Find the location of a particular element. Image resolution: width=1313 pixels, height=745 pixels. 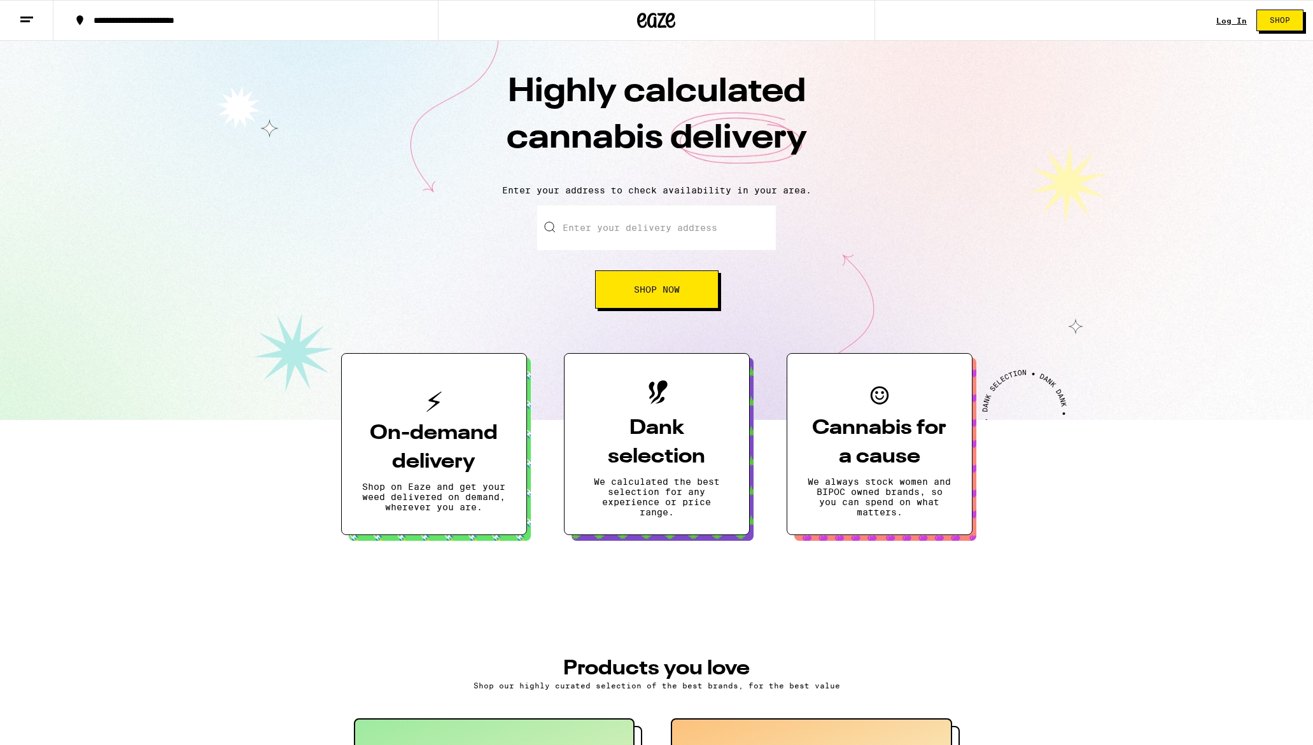

h3: Cannabis for a cause is located at coordinates (879, 443).